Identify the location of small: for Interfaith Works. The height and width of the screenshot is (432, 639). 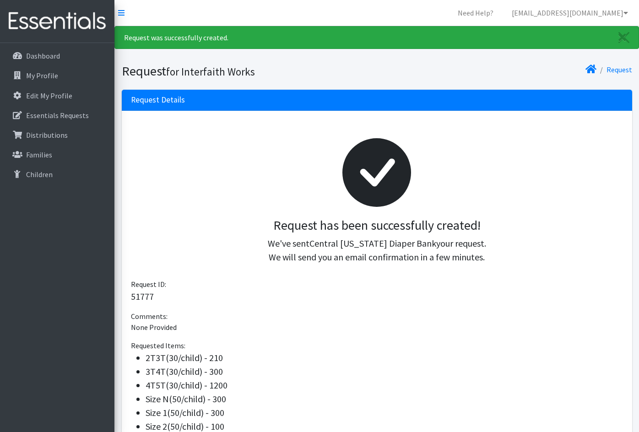
(210, 71).